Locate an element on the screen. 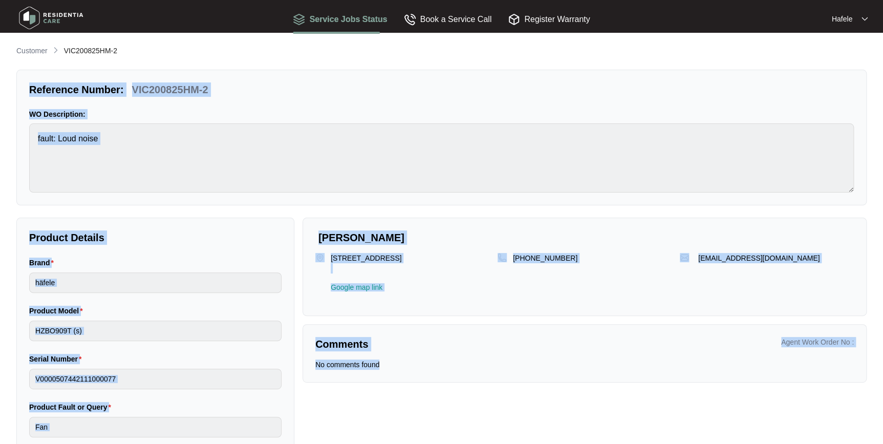  img: Service Jobs Status icon is located at coordinates (299, 19).